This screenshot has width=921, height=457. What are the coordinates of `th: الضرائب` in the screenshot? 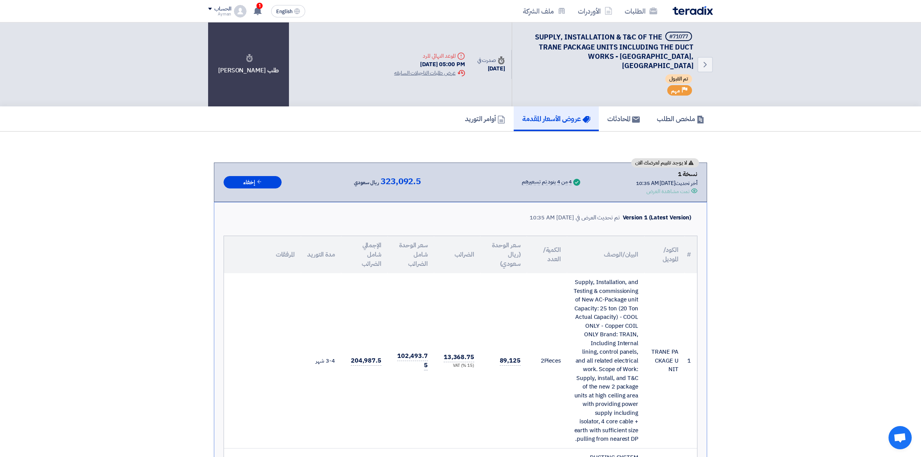 It's located at (457, 255).